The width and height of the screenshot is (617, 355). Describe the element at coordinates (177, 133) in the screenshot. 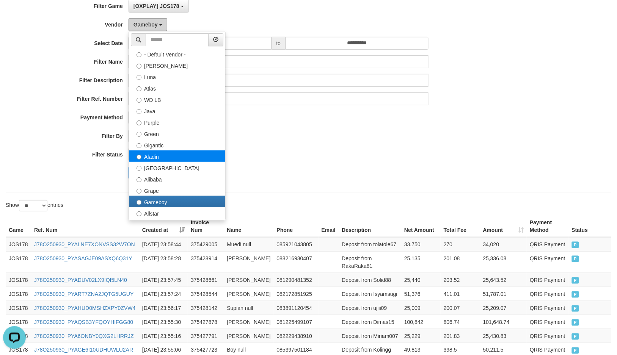

I see `label: Green` at that location.